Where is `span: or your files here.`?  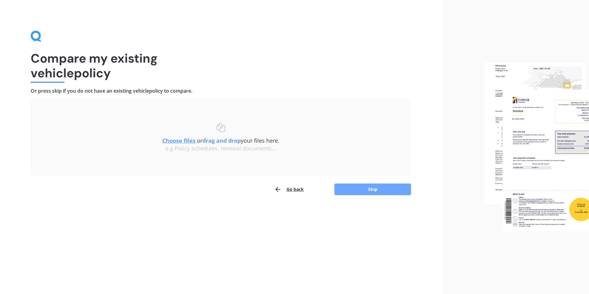 span: or your files here. is located at coordinates (221, 140).